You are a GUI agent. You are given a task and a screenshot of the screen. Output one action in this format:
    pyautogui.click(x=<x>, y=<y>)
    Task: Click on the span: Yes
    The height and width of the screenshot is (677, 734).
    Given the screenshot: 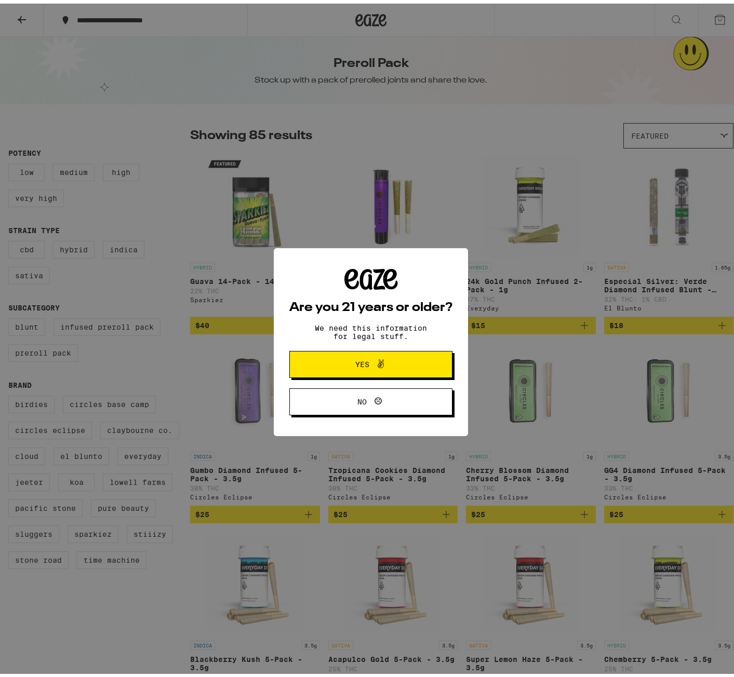 What is the action you would take?
    pyautogui.click(x=362, y=361)
    